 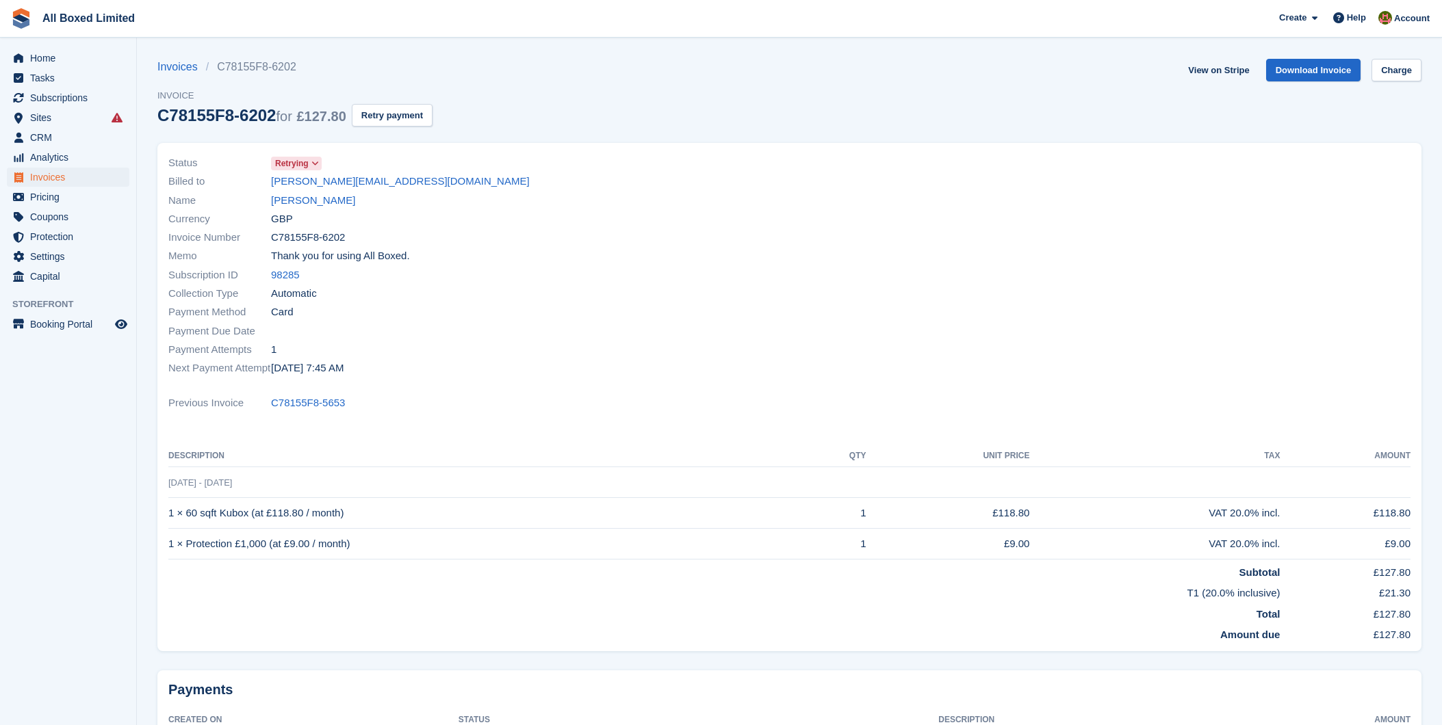 What do you see at coordinates (1313, 70) in the screenshot?
I see `a: Download Invoice` at bounding box center [1313, 70].